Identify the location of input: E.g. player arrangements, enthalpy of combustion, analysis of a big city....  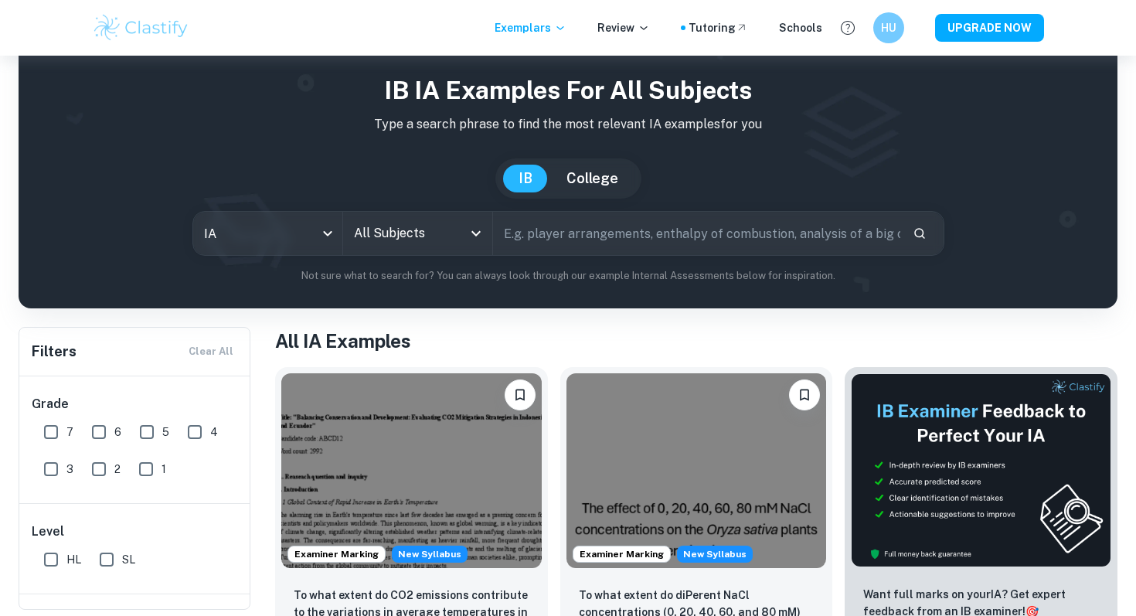
(696, 233).